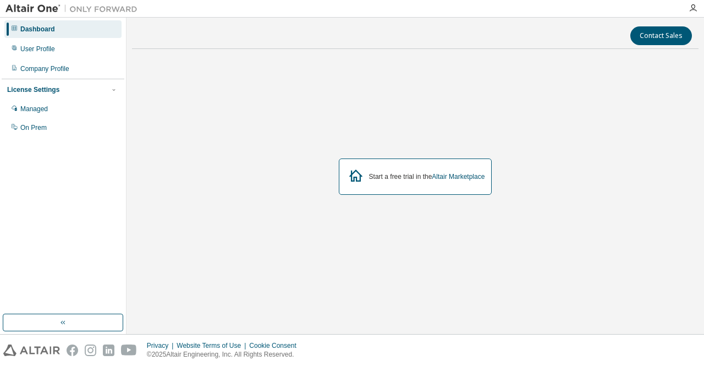 The width and height of the screenshot is (704, 366). Describe the element at coordinates (162, 345) in the screenshot. I see `div: Privacy` at that location.